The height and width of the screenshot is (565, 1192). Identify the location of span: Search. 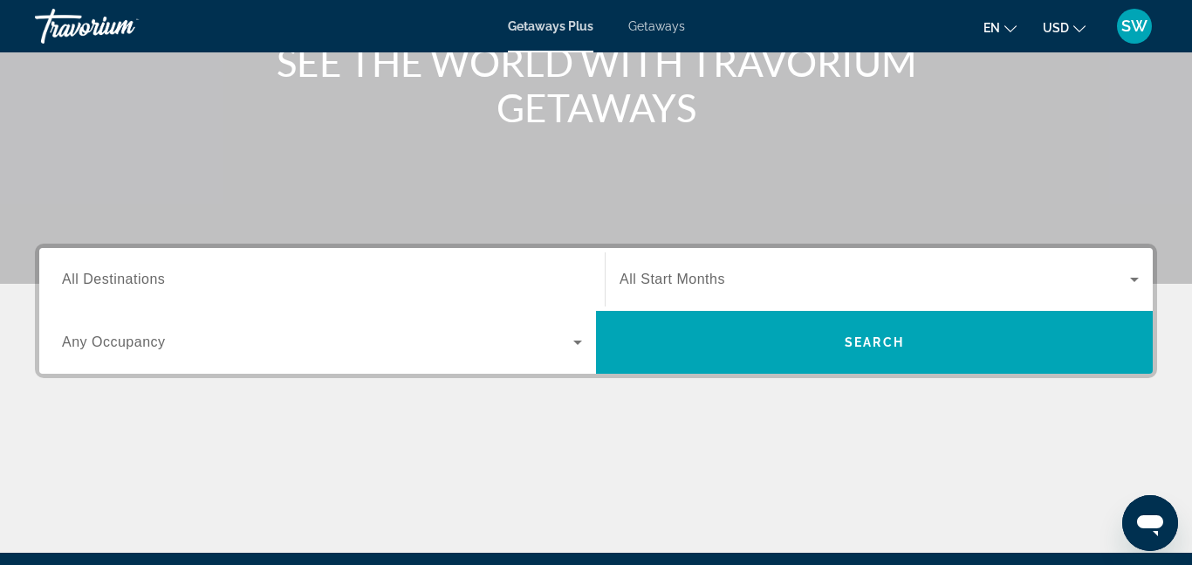
(875, 342).